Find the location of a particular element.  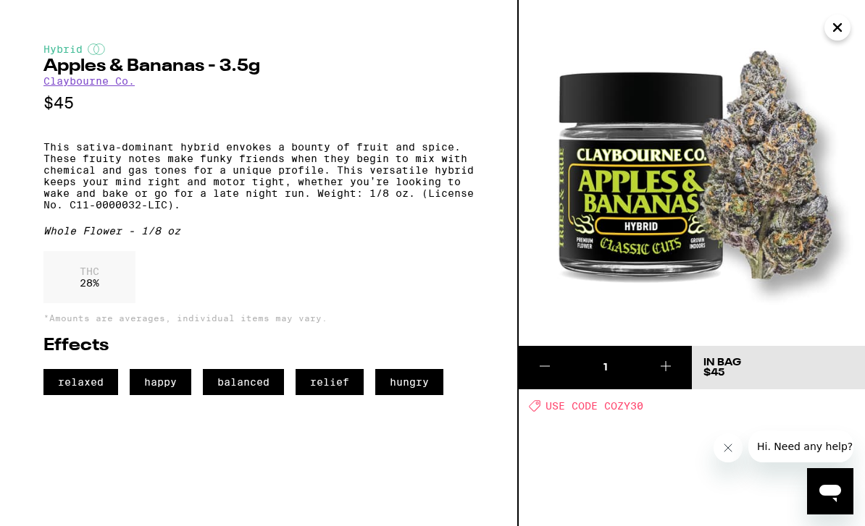

span: relief is located at coordinates (329, 382).